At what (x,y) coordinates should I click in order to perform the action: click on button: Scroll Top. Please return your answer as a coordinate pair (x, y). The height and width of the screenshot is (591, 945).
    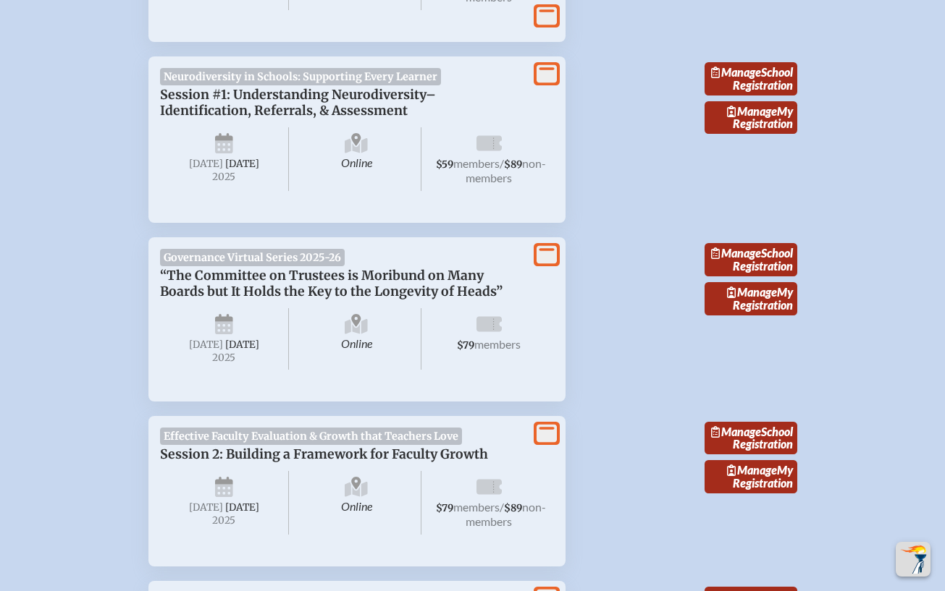
    Looking at the image, I should click on (913, 560).